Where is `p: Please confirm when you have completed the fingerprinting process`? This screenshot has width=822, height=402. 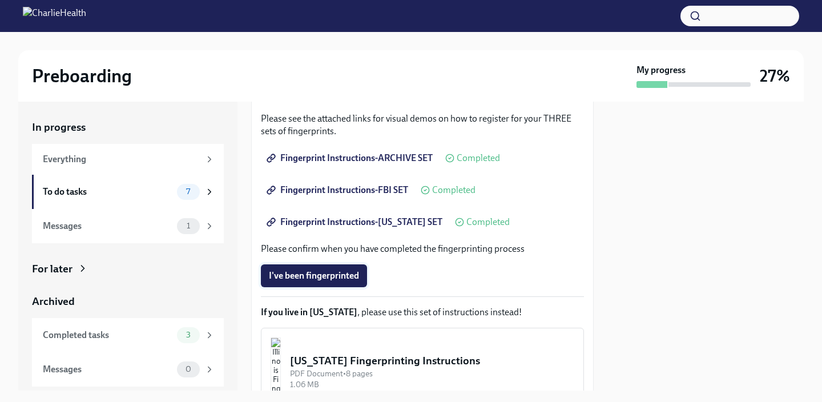 p: Please confirm when you have completed the fingerprinting process is located at coordinates (422, 249).